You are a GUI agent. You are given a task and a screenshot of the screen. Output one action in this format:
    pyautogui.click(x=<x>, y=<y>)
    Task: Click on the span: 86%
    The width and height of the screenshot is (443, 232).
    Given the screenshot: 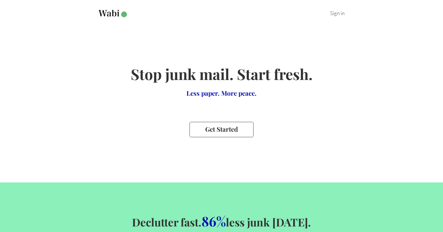 What is the action you would take?
    pyautogui.click(x=213, y=221)
    